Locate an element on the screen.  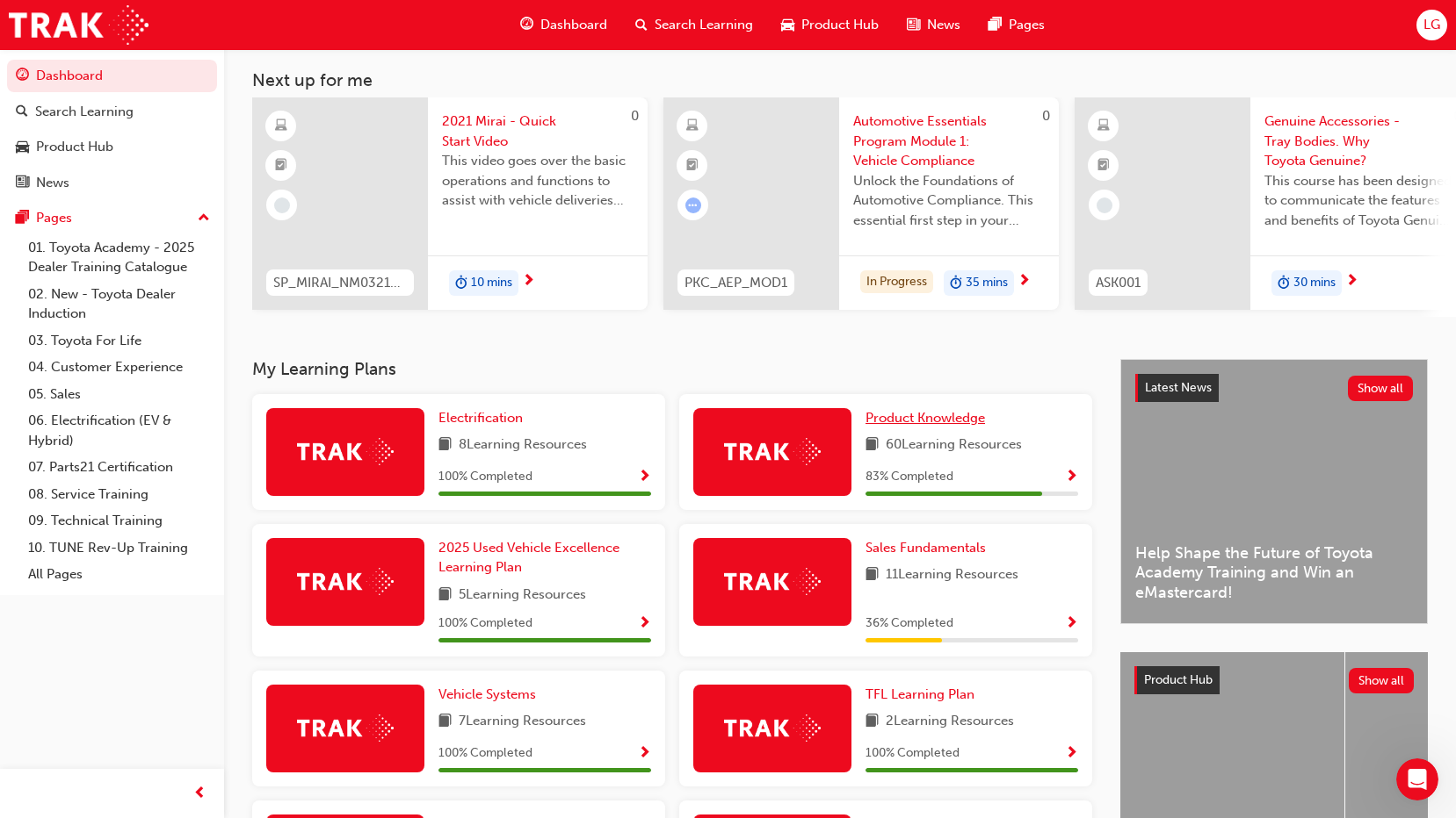
a: 09. Technical Training is located at coordinates (119, 520).